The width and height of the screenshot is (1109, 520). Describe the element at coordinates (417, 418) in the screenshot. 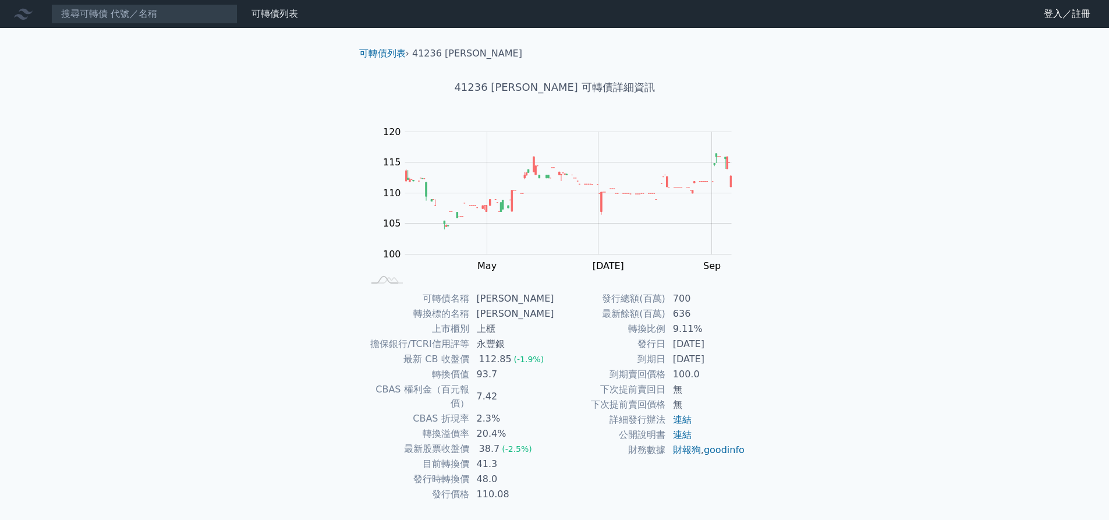

I see `td: CBAS 折現率` at that location.